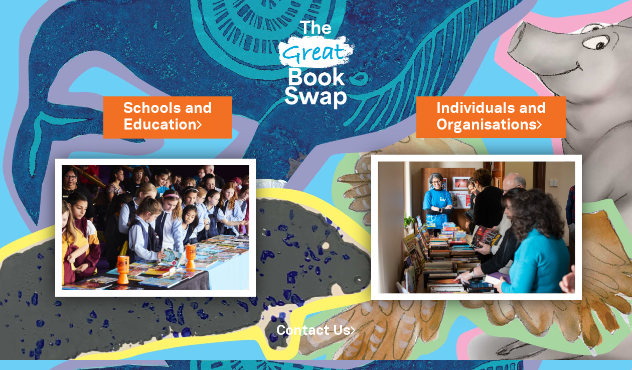  What do you see at coordinates (316, 62) in the screenshot?
I see `img: Great Bookswap logo` at bounding box center [316, 62].